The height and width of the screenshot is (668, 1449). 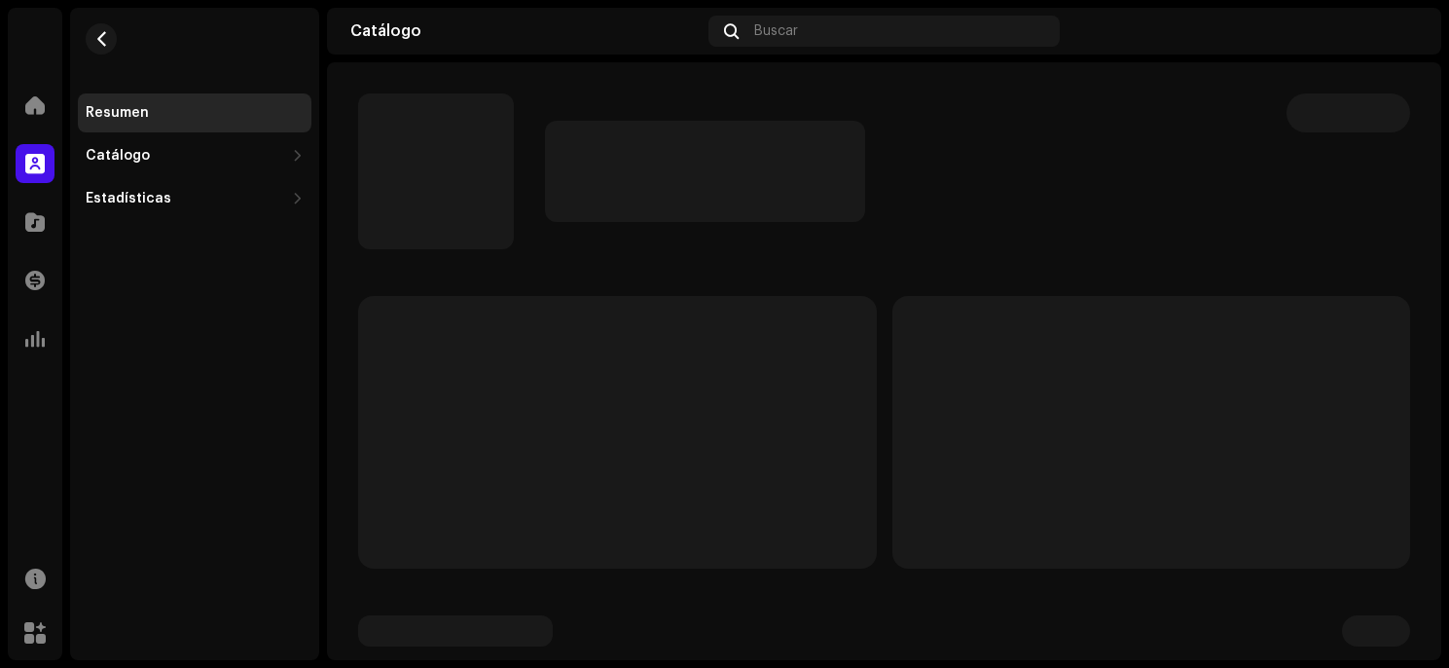 What do you see at coordinates (195, 156) in the screenshot?
I see `re-m-nav-dropdown: Catálogo` at bounding box center [195, 156].